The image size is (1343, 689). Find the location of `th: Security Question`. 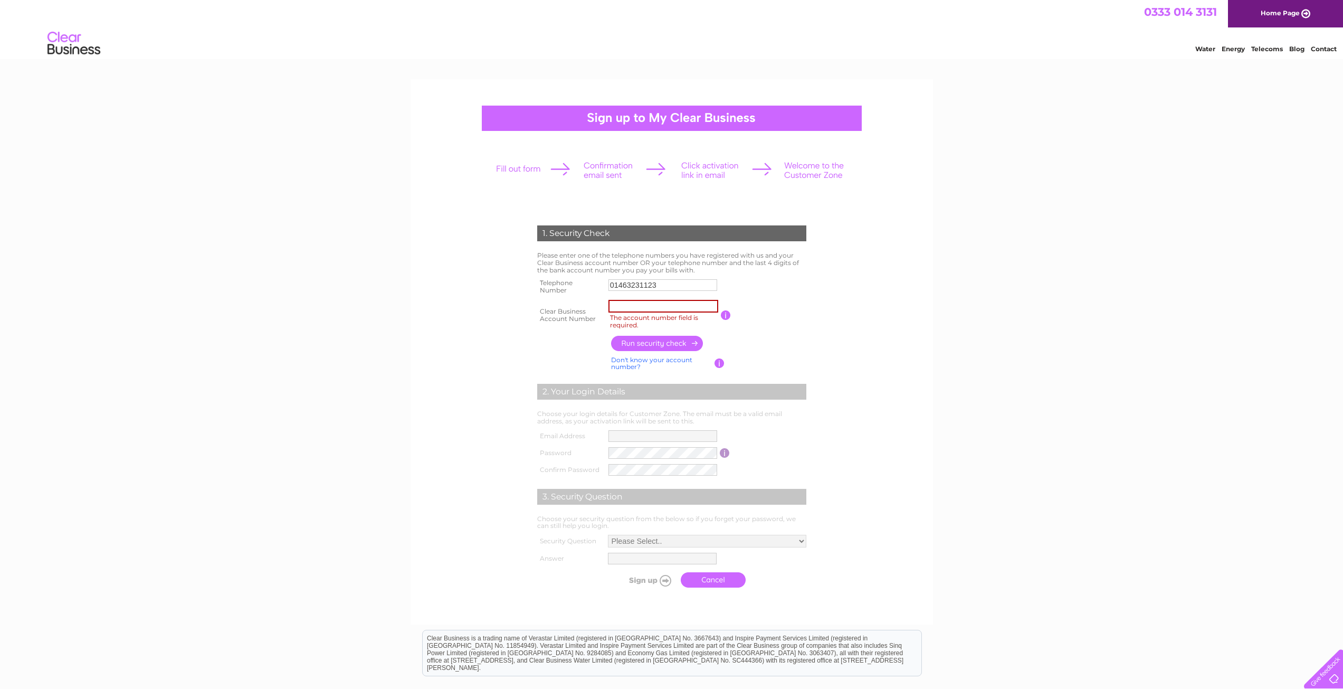

th: Security Question is located at coordinates (570, 541).